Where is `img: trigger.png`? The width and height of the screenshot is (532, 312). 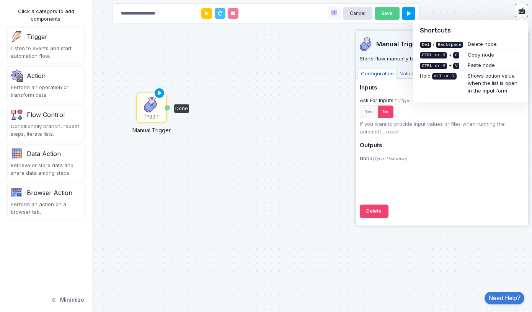
img: trigger.png is located at coordinates (17, 37).